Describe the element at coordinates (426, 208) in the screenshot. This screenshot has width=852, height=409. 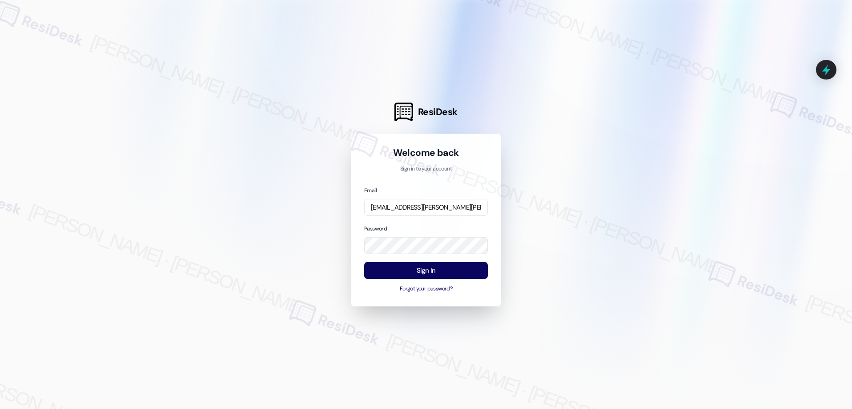
I see `input: name@example.com` at that location.